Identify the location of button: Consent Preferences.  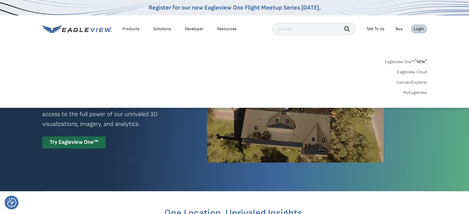
(12, 203).